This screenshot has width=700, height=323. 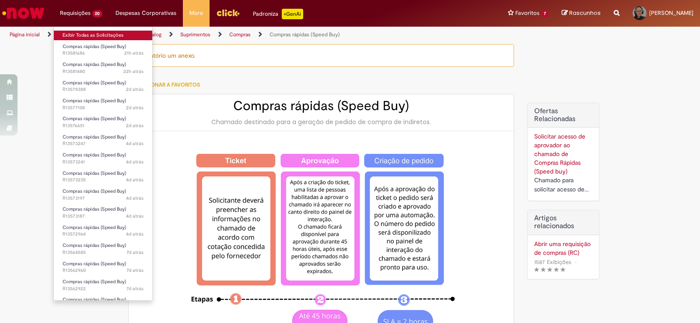 What do you see at coordinates (581, 13) in the screenshot?
I see `a: Rascunhos` at bounding box center [581, 13].